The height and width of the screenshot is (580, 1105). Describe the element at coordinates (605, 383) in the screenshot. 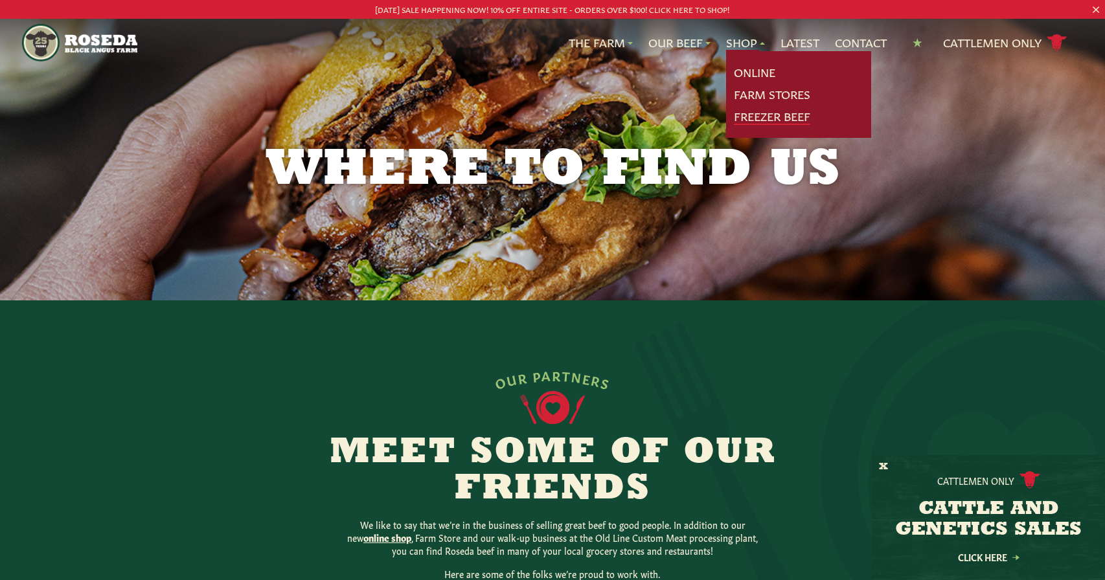

I see `span: S` at that location.